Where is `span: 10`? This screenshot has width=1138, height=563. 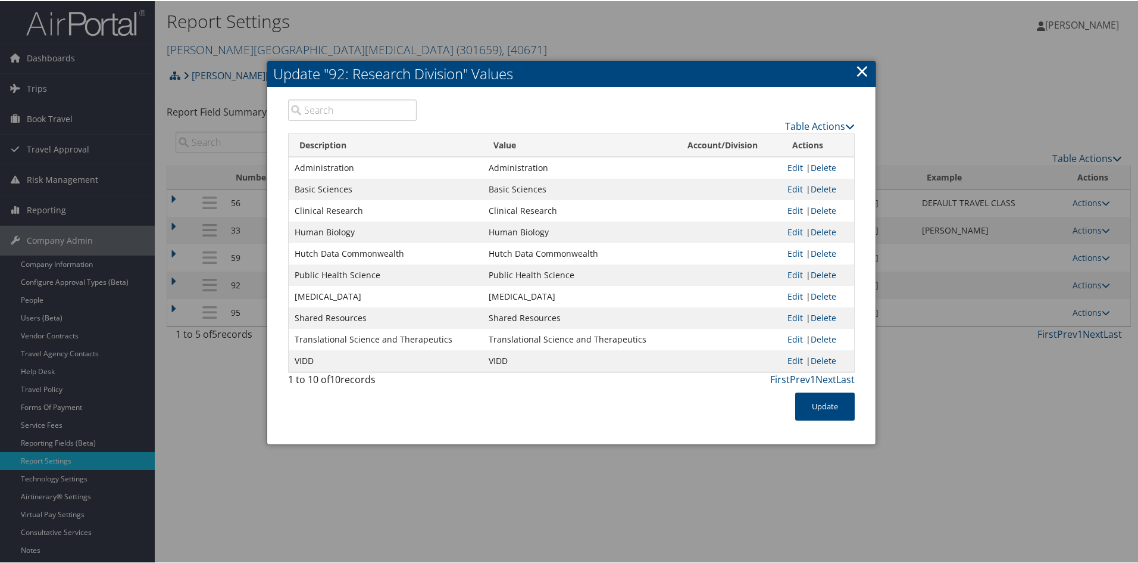 span: 10 is located at coordinates (335, 378).